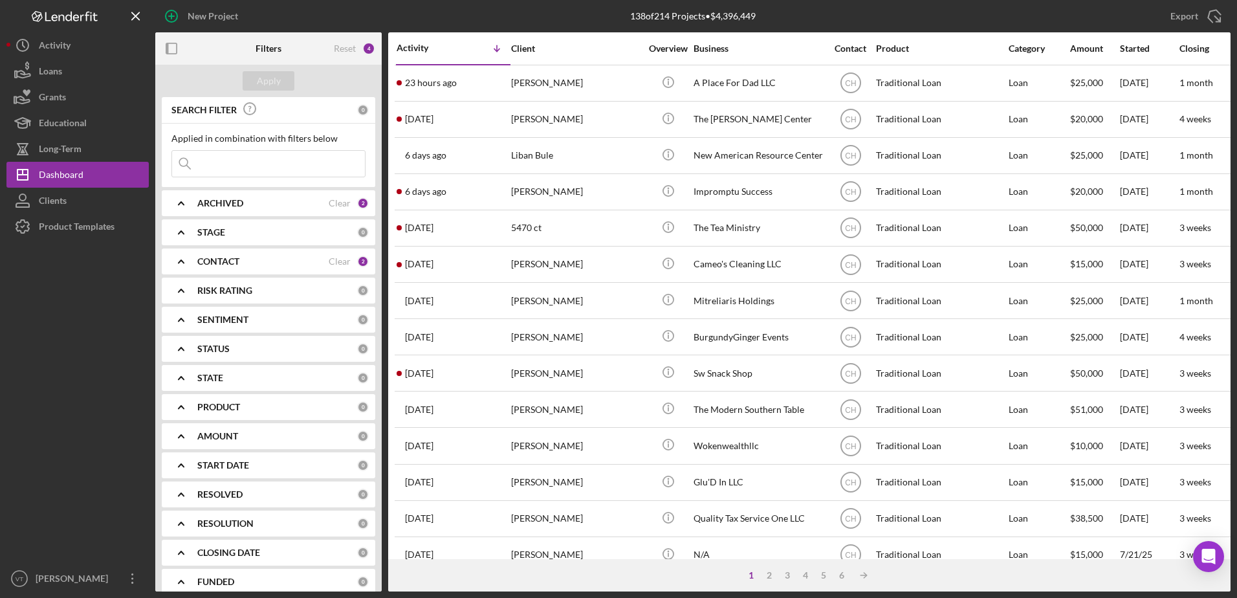 The image size is (1237, 598). Describe the element at coordinates (419, 482) in the screenshot. I see `time: 2025-07-22 18:05` at that location.